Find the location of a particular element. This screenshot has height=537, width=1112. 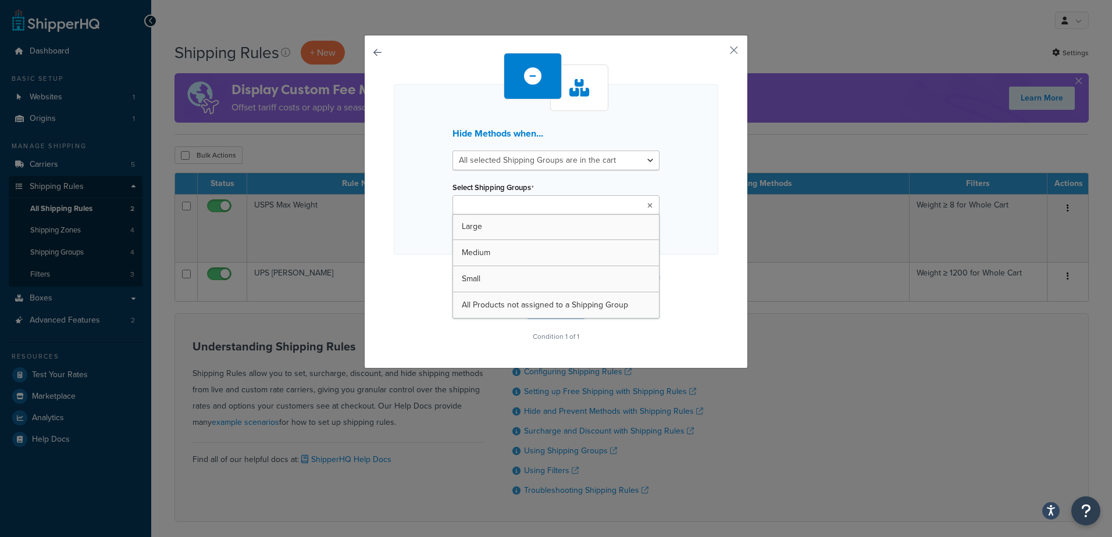

a: All Products not assigned to a Shipping Group is located at coordinates (556, 305).